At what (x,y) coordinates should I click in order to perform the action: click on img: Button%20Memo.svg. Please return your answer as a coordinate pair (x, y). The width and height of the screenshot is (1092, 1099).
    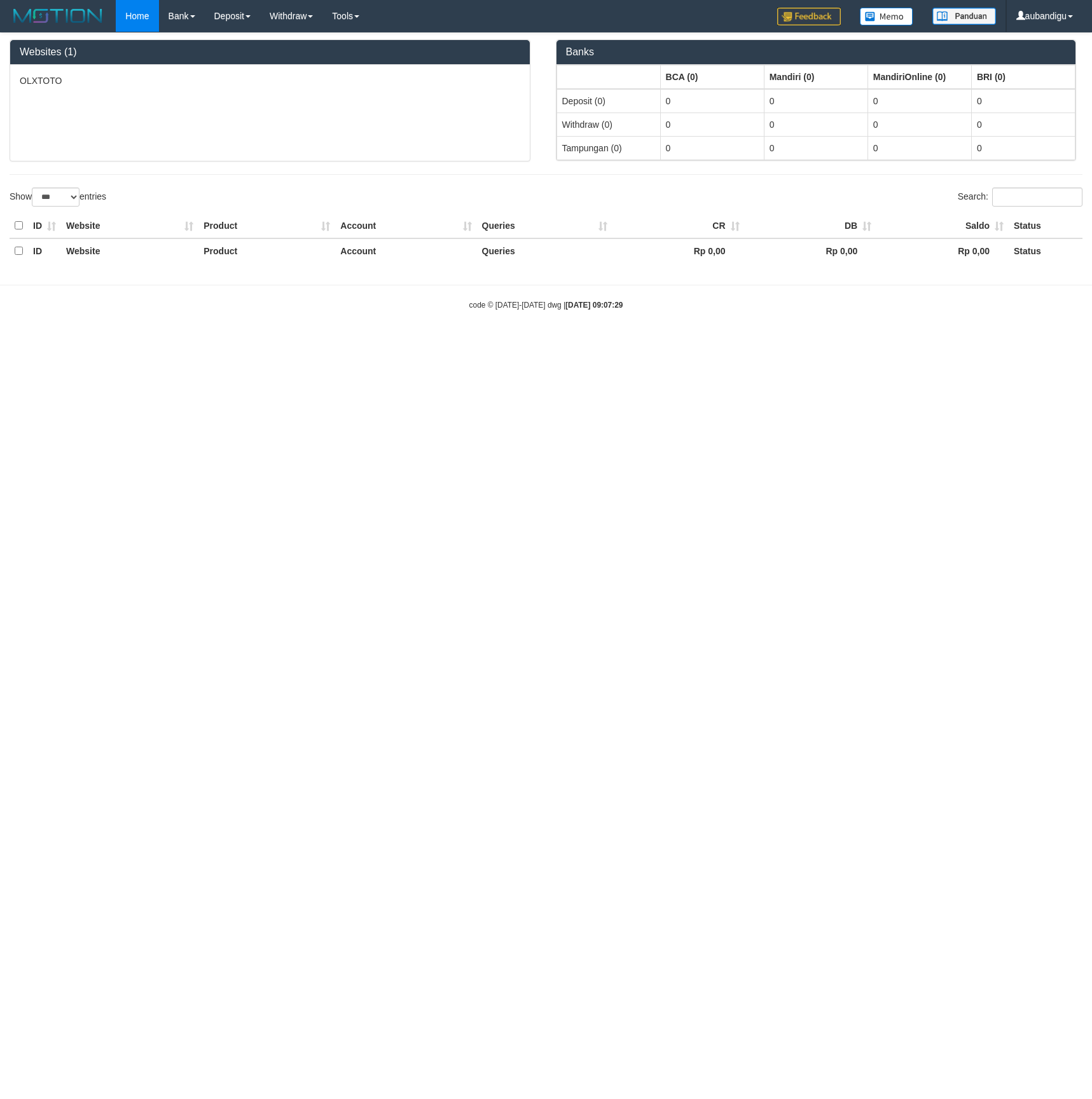
    Looking at the image, I should click on (886, 16).